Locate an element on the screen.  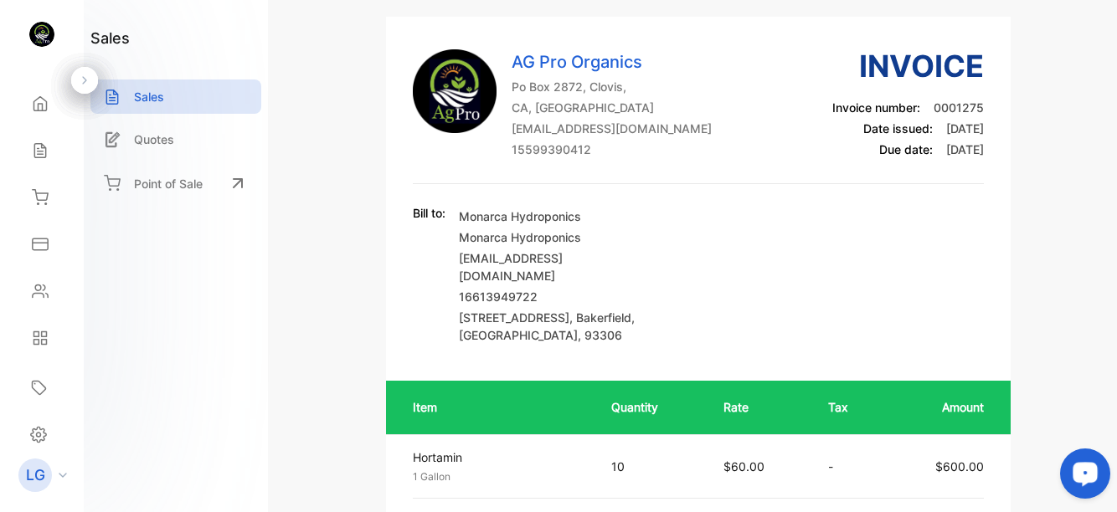
img: Company Logo is located at coordinates (455, 91).